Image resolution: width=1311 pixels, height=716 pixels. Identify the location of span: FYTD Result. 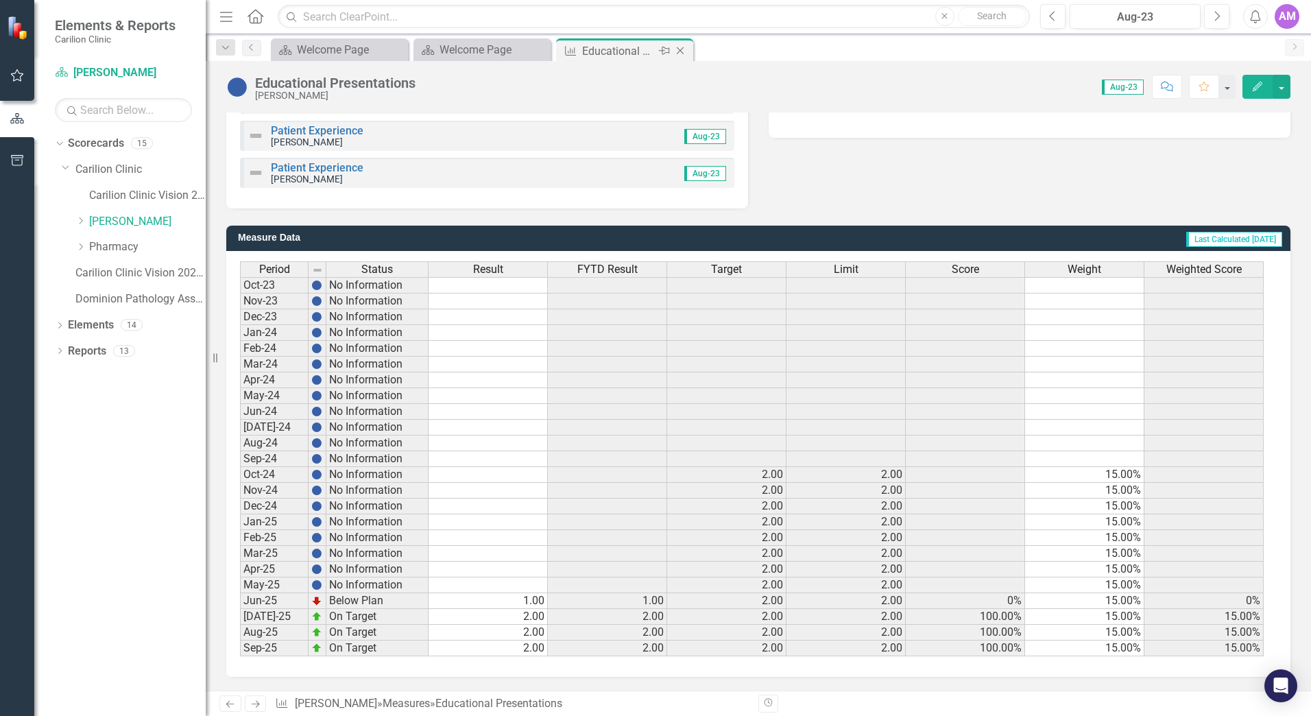
(608, 270).